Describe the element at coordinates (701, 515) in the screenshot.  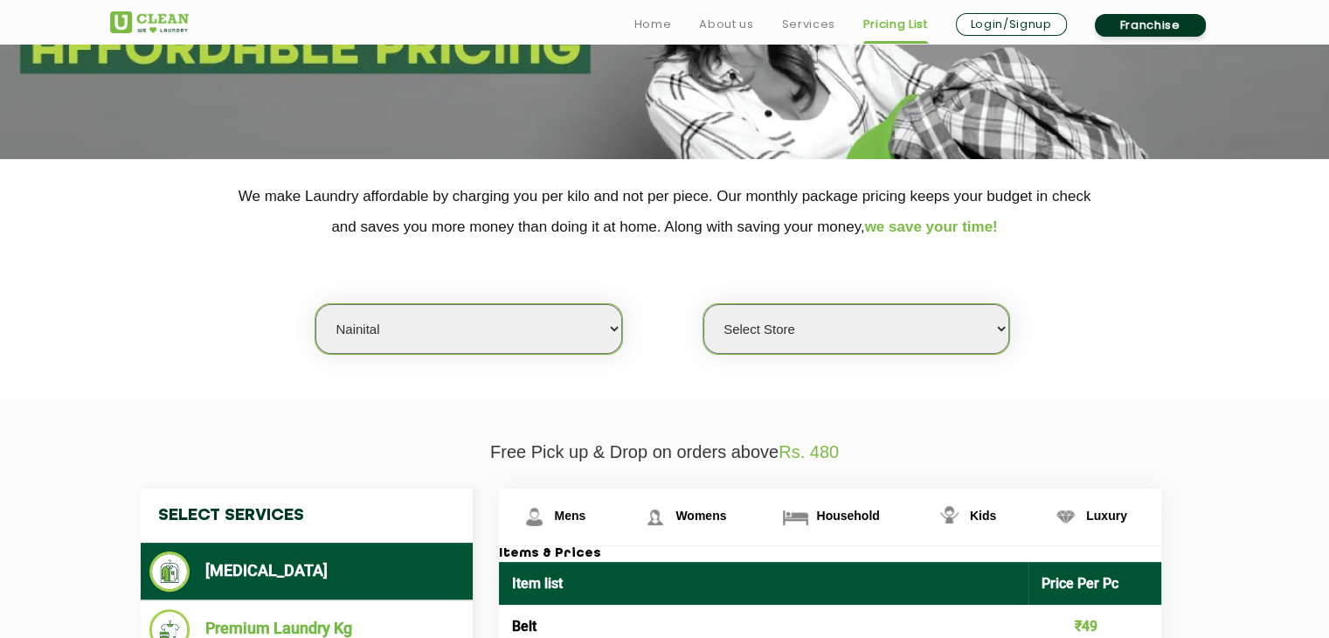
I see `span: Womens` at that location.